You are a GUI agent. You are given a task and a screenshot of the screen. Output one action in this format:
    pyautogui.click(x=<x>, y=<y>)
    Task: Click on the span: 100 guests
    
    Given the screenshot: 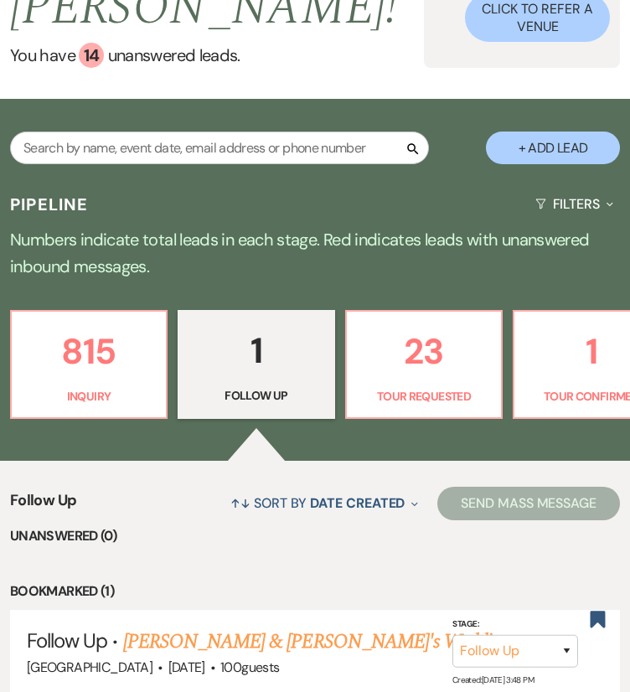 What is the action you would take?
    pyautogui.click(x=250, y=667)
    